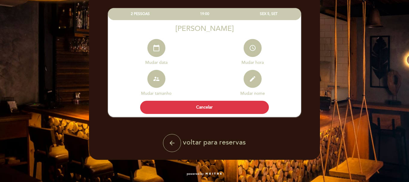 The width and height of the screenshot is (409, 182). I want to click on button: arrow_back, so click(172, 143).